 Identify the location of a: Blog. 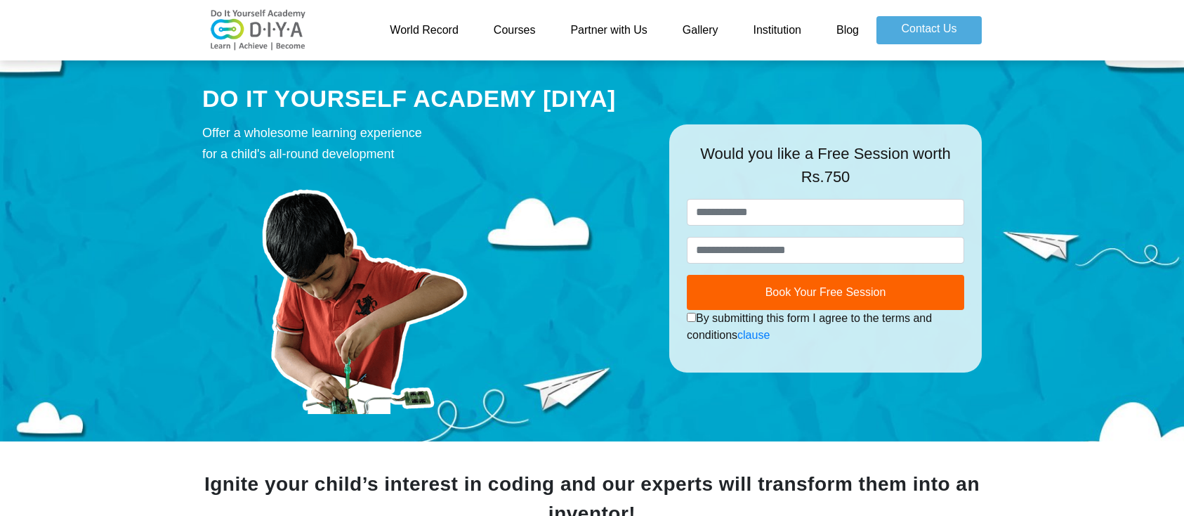
(848, 30).